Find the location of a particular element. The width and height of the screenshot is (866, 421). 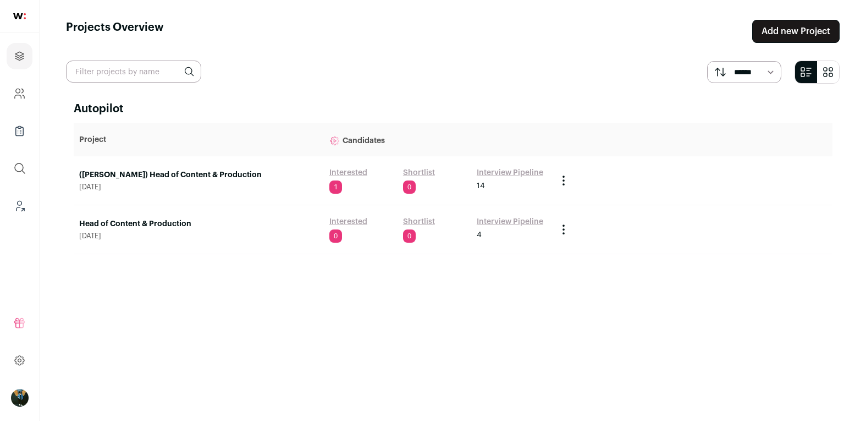

span: 4 is located at coordinates (479, 235).